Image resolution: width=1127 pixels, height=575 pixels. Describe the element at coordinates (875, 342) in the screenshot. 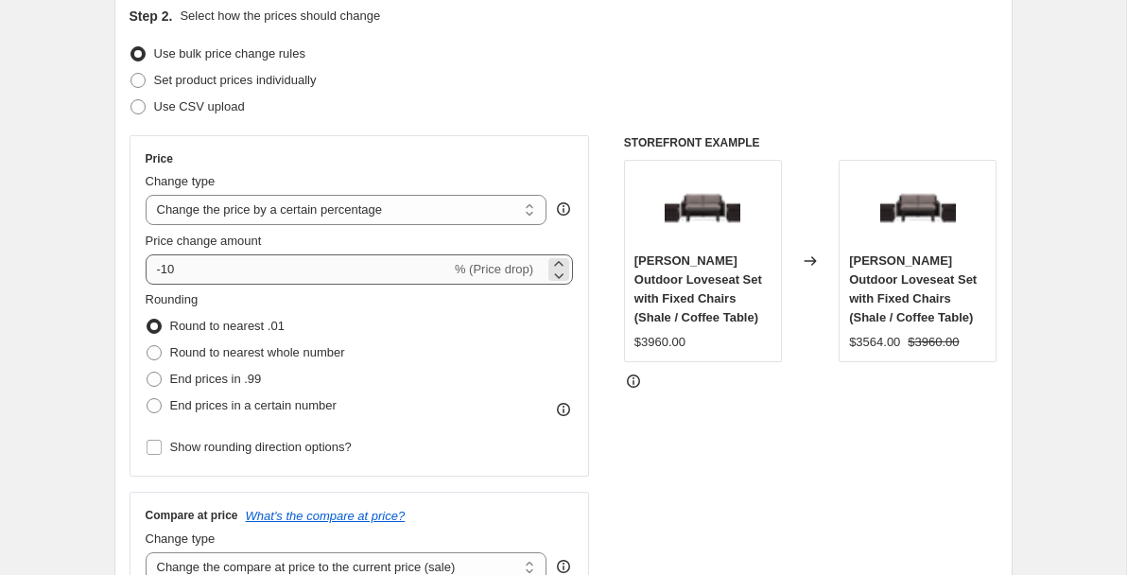

I see `div: $3564.00` at that location.